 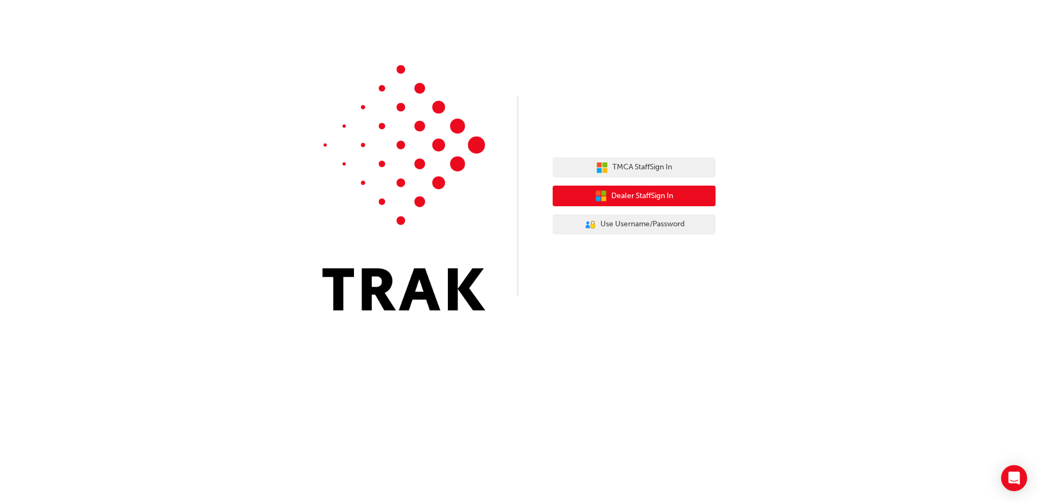 I want to click on button: Use Username/Password, so click(x=634, y=225).